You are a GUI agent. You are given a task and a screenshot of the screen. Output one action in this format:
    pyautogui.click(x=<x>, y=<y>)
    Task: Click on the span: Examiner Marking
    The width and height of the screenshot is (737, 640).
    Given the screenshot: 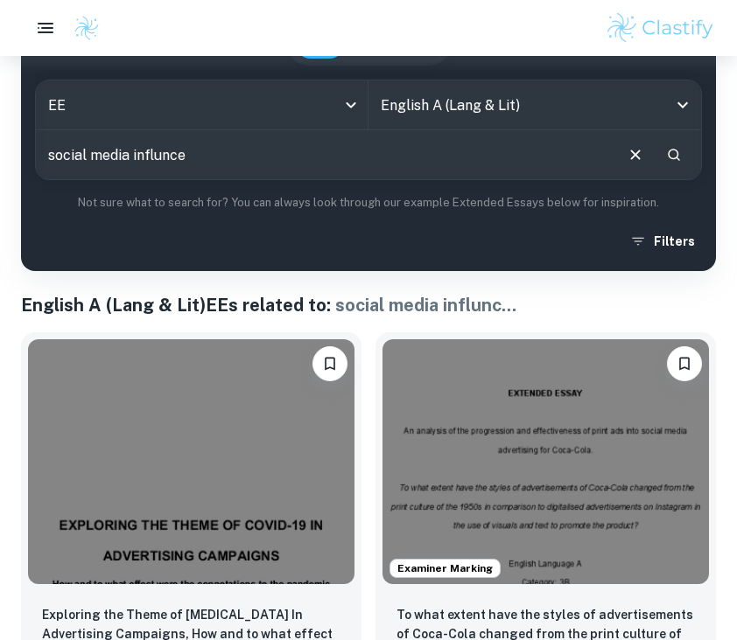 What is the action you would take?
    pyautogui.click(x=444, y=569)
    